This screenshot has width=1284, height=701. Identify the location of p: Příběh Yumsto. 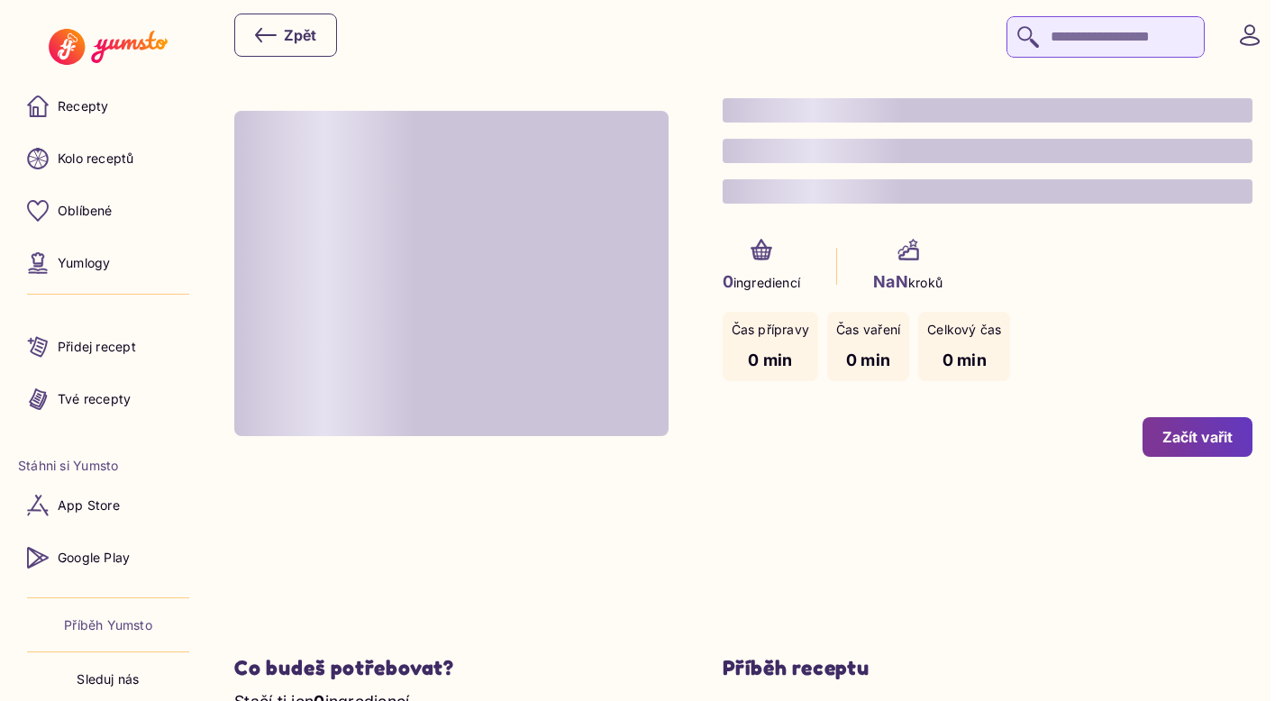
(108, 625).